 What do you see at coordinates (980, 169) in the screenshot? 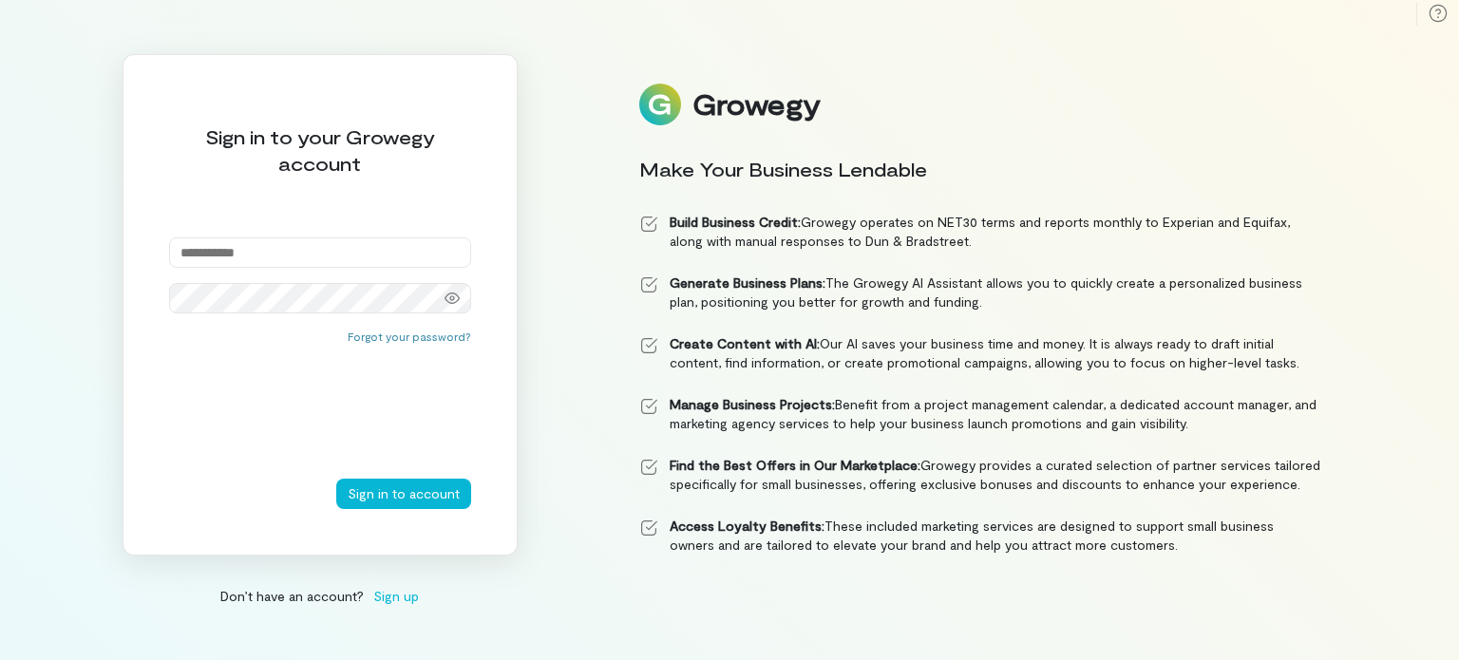
I see `div: Make Your Business Lendable` at bounding box center [980, 169].